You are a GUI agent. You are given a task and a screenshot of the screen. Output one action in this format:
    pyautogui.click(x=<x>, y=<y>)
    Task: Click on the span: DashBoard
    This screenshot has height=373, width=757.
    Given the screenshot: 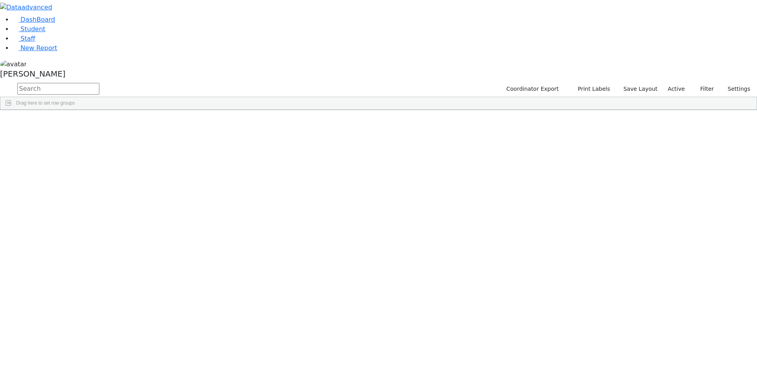 What is the action you would take?
    pyautogui.click(x=38, y=19)
    